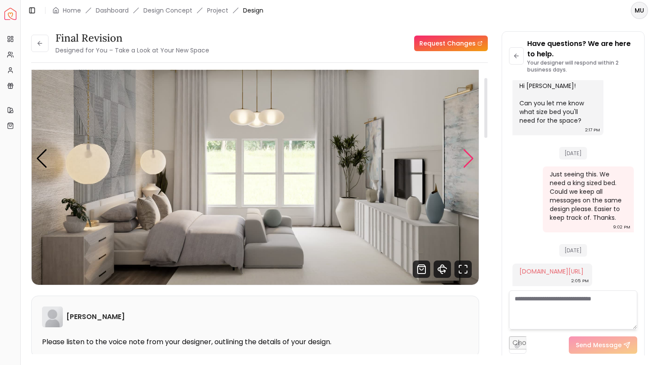  What do you see at coordinates (218, 10) in the screenshot?
I see `a: Project` at bounding box center [218, 10].